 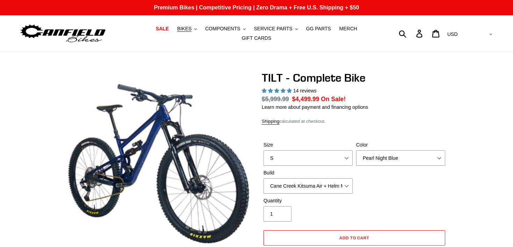 What do you see at coordinates (306, 99) in the screenshot?
I see `span: $4,499.99` at bounding box center [306, 99].